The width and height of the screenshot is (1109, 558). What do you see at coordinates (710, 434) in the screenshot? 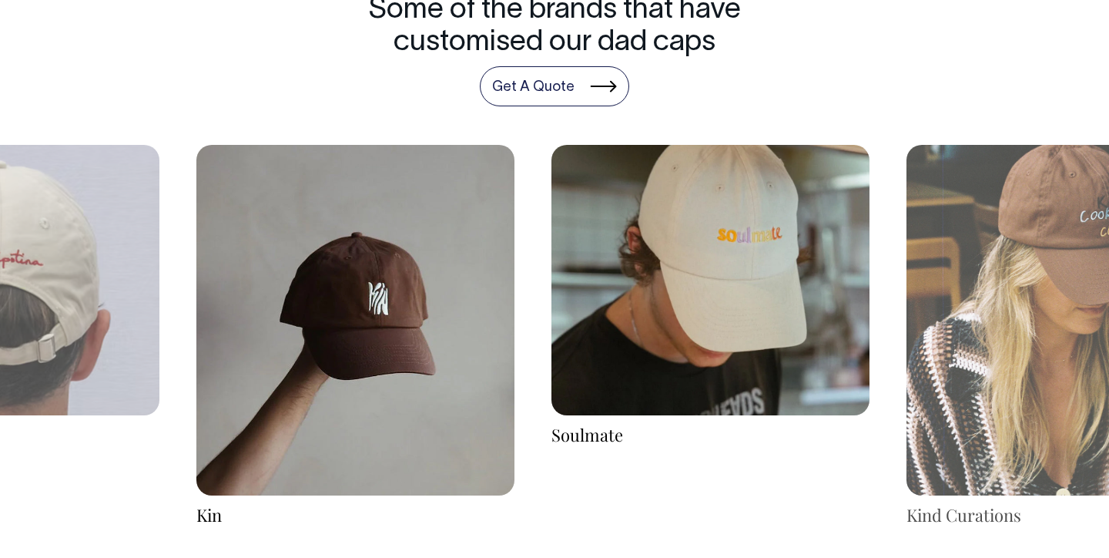
I see `div: Soulmate` at bounding box center [710, 434].